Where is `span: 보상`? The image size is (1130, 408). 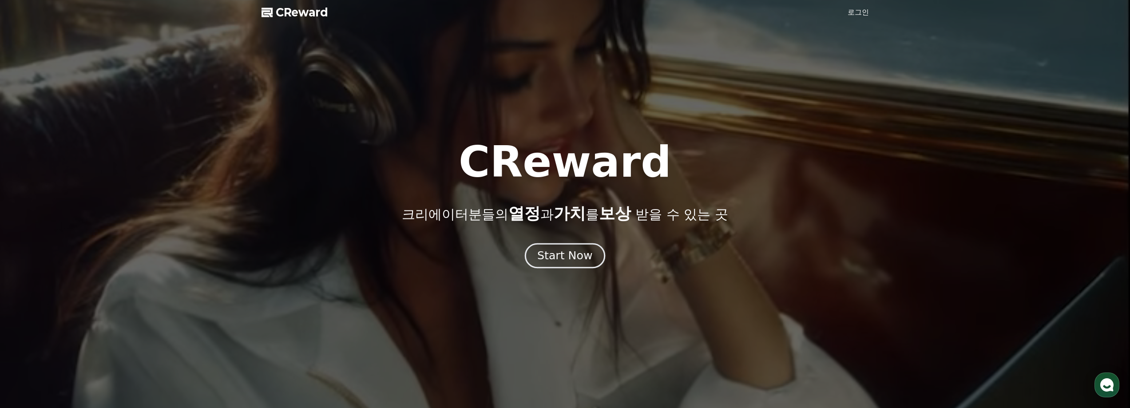 span: 보상 is located at coordinates (615, 213).